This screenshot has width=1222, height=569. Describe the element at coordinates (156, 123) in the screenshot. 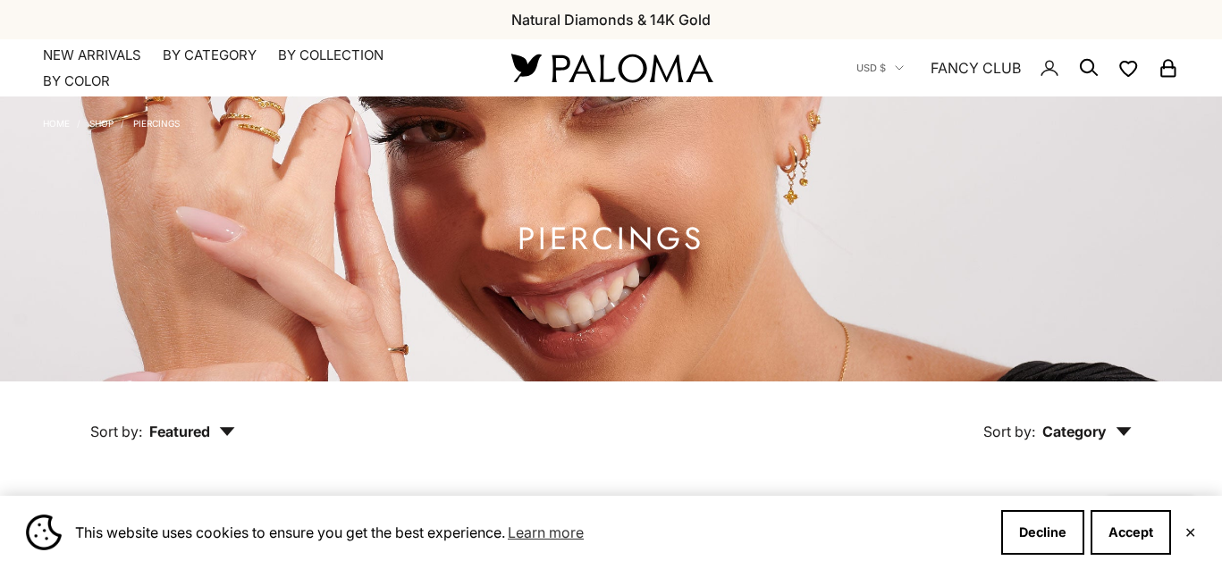

I see `a: Piercings` at that location.